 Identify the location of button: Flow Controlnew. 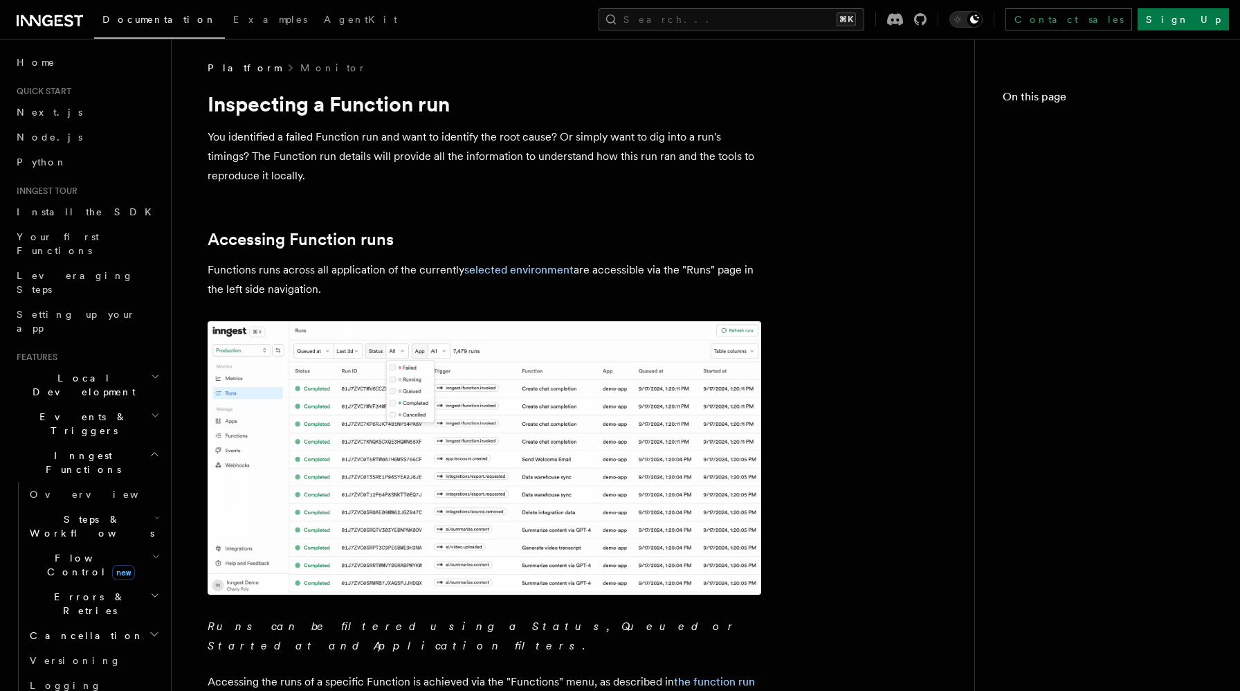
(93, 565).